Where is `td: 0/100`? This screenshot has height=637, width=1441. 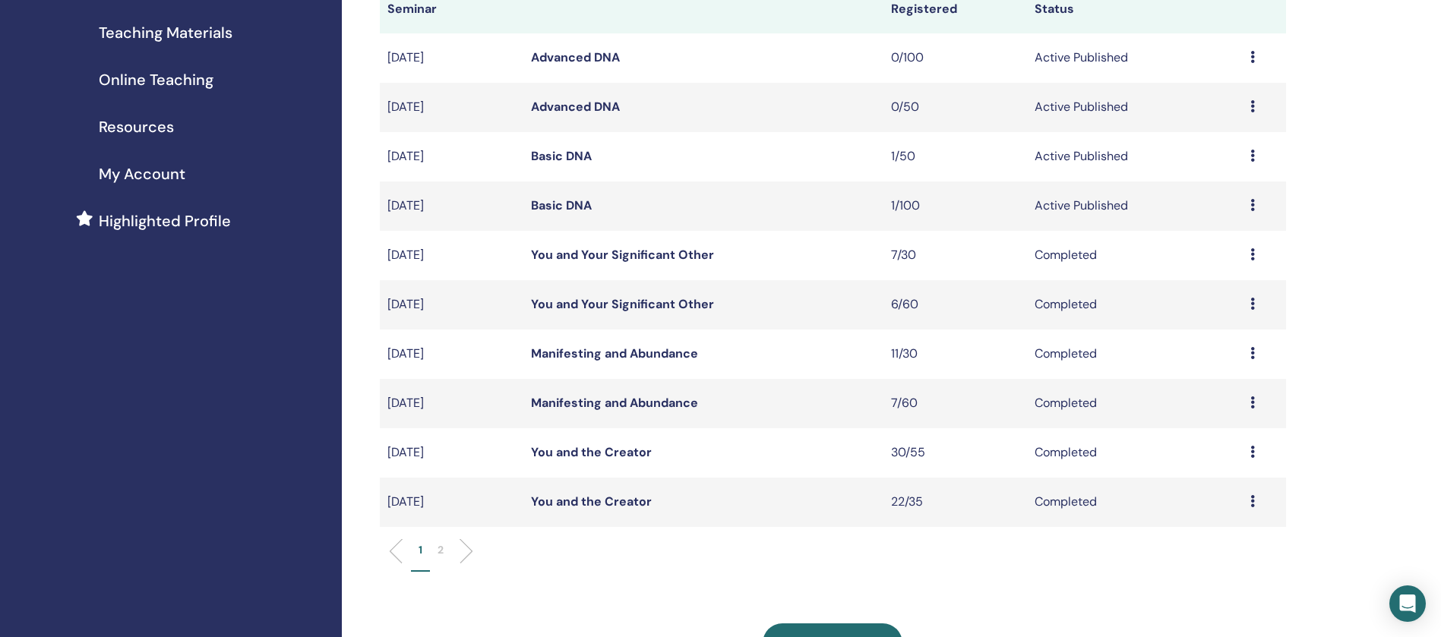
td: 0/100 is located at coordinates (955, 58).